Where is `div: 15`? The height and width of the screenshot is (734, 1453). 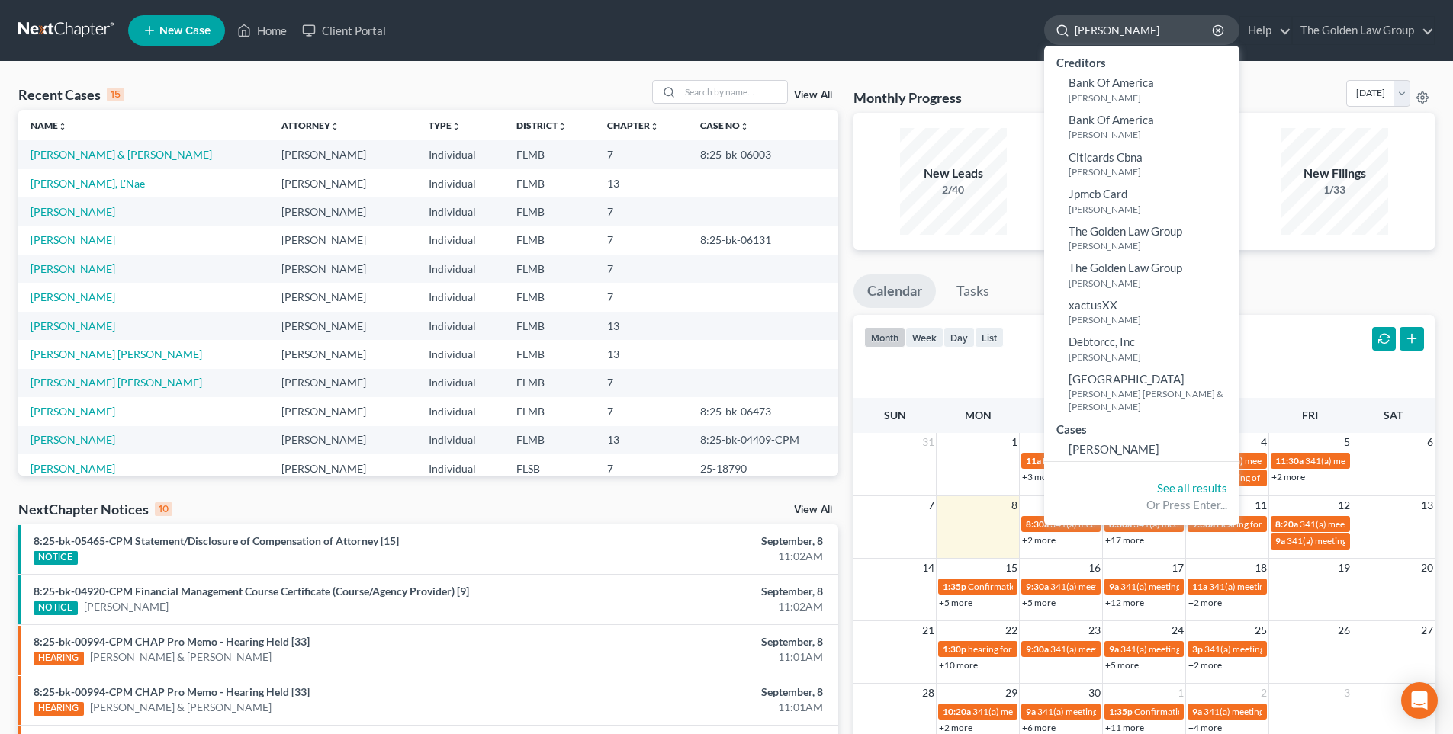 div: 15 is located at coordinates (115, 95).